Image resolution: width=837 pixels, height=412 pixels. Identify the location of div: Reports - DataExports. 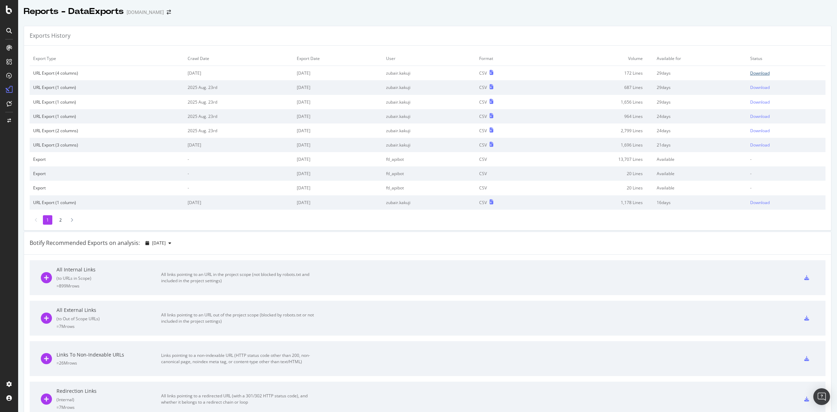
(74, 12).